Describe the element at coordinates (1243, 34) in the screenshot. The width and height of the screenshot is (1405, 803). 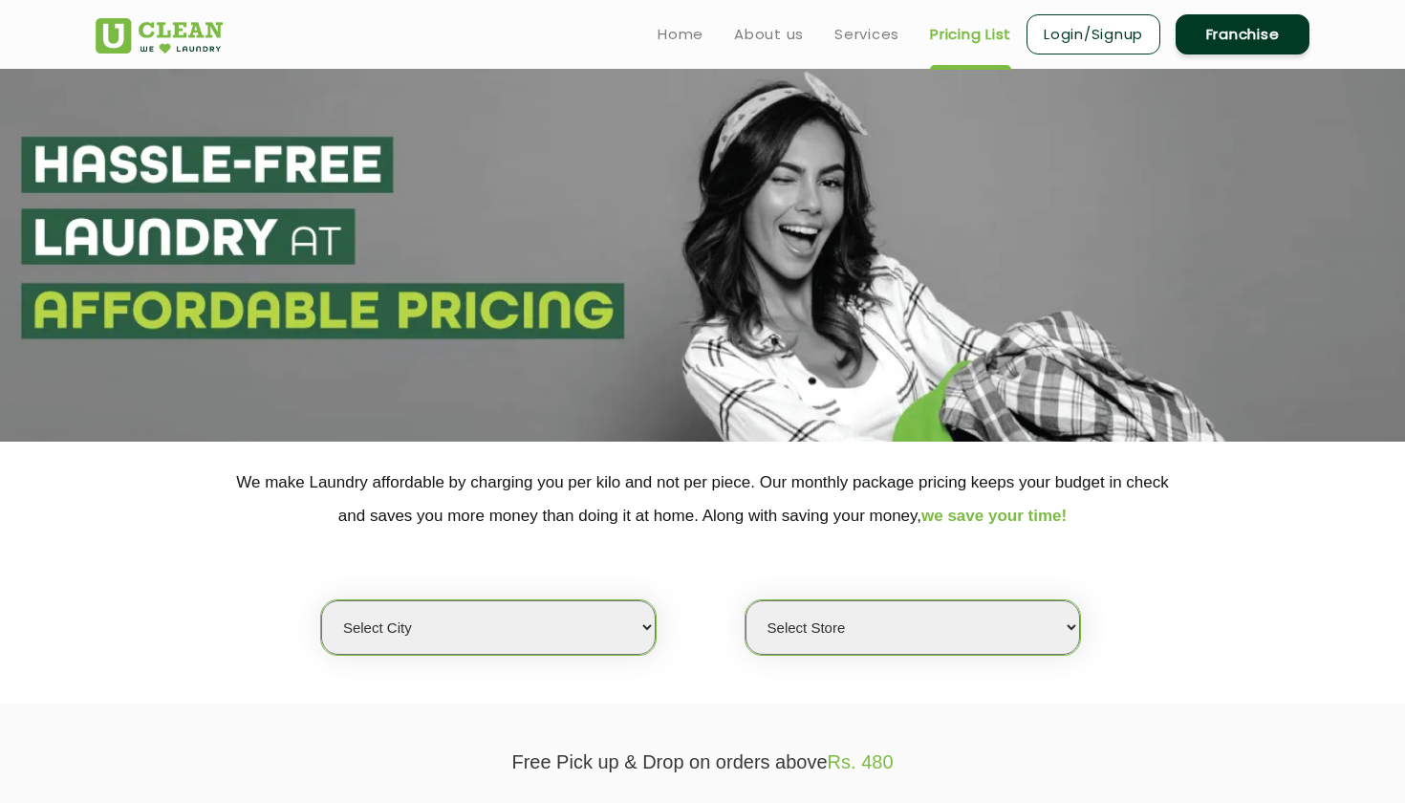
I see `a: Franchise` at that location.